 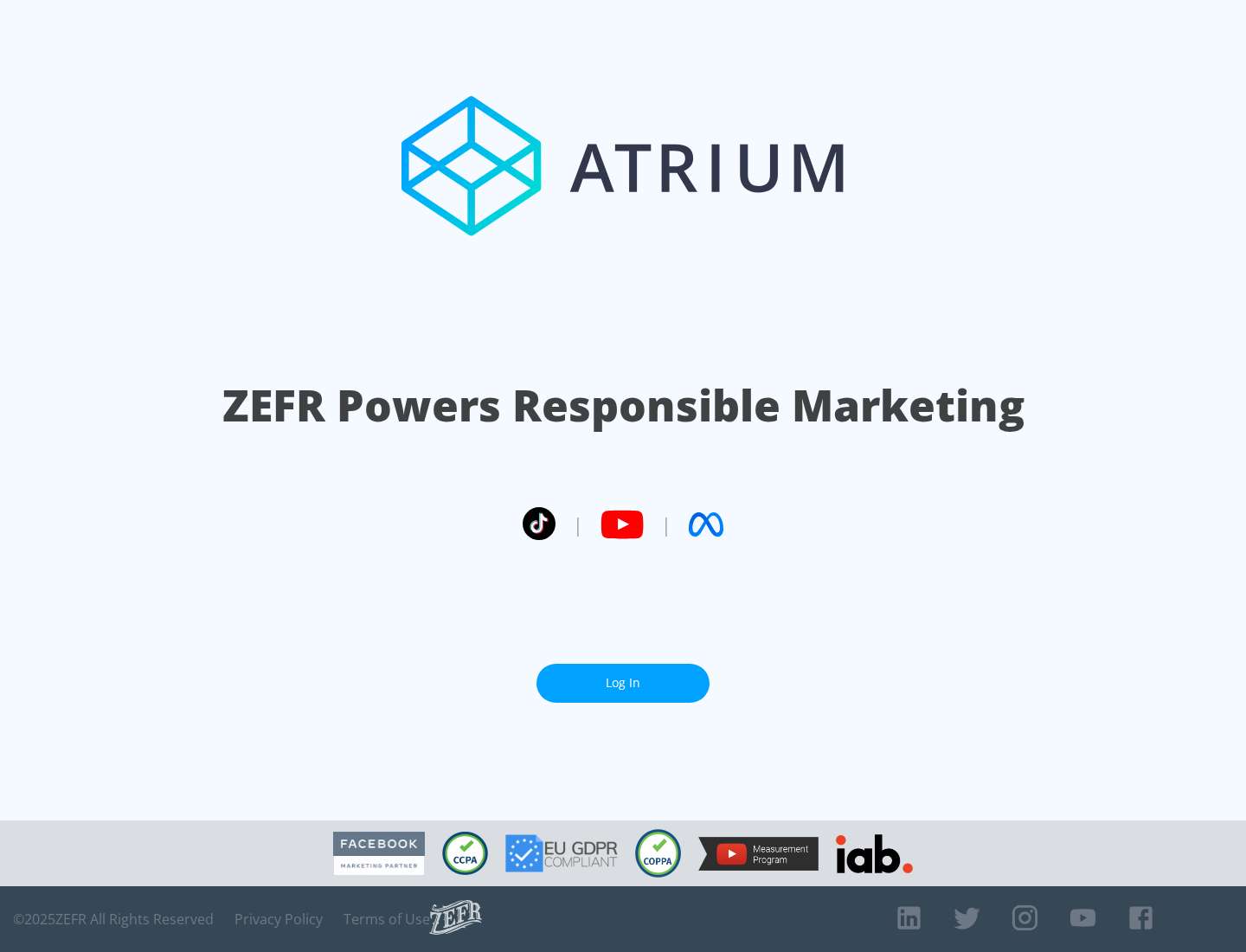 I want to click on a: Log In, so click(x=623, y=682).